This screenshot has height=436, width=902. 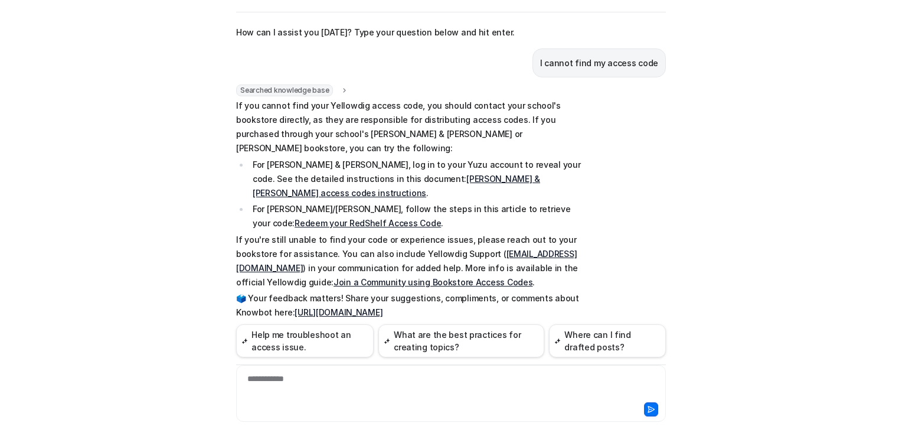 I want to click on a: Redeem your RedShelf Access Code, so click(x=368, y=223).